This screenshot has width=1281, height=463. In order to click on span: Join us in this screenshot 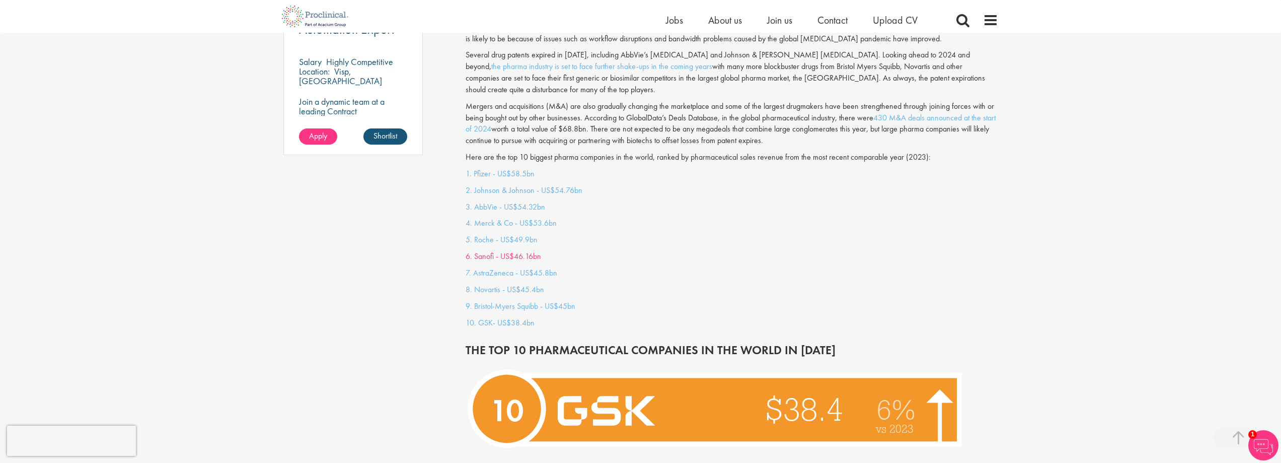, I will do `click(780, 20)`.